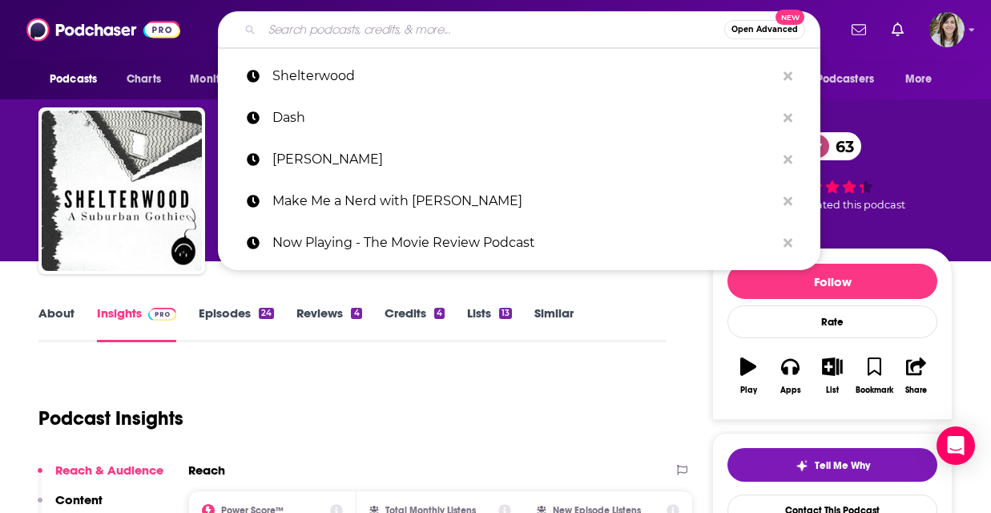  What do you see at coordinates (56, 324) in the screenshot?
I see `a: About` at bounding box center [56, 324].